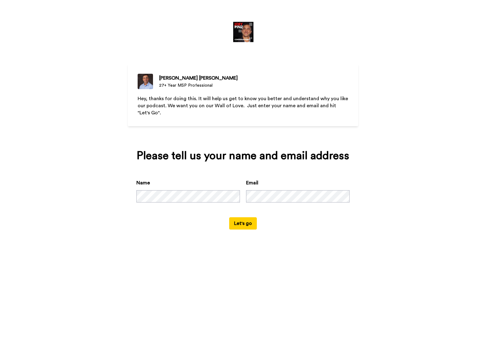 The height and width of the screenshot is (358, 486). I want to click on div: Please tell us your name and email address, so click(243, 156).